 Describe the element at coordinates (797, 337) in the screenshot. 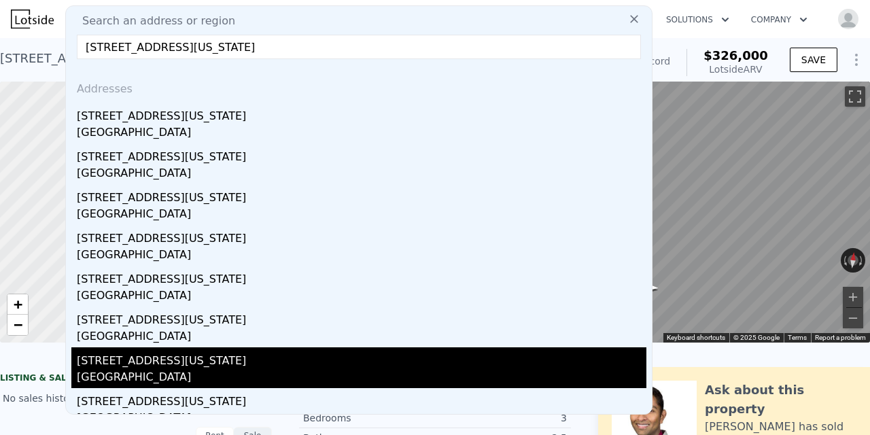

I see `a: Terms (opens in new tab)` at that location.